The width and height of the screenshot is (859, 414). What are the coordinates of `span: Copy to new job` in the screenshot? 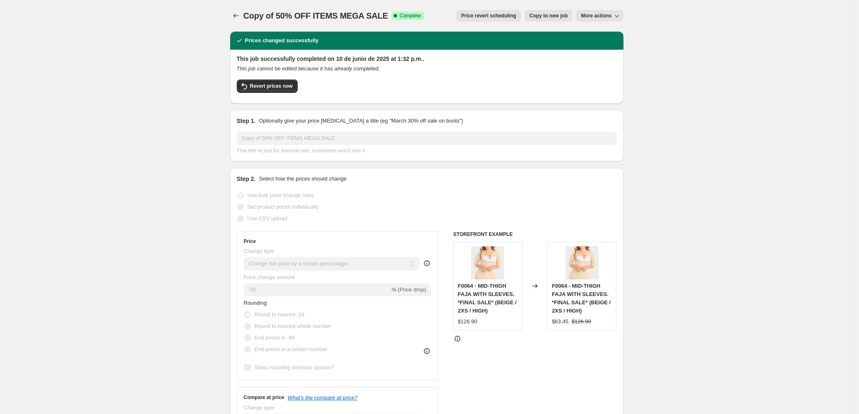 It's located at (549, 16).